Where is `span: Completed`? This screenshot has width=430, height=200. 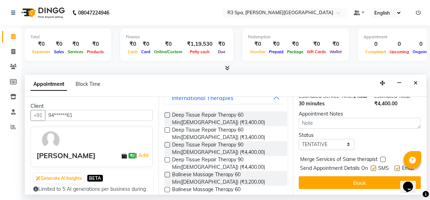 span: Completed is located at coordinates (375, 52).